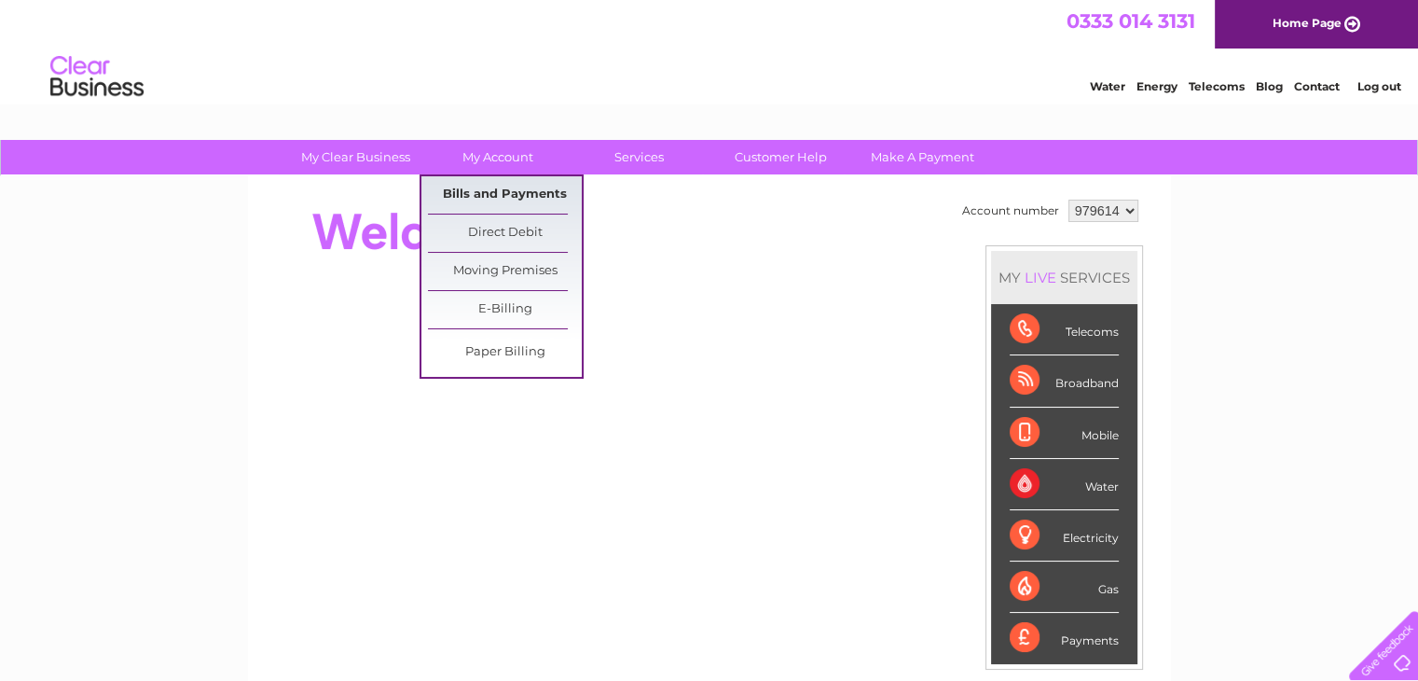 The width and height of the screenshot is (1418, 681). What do you see at coordinates (1064, 484) in the screenshot?
I see `div: Water` at bounding box center [1064, 484].